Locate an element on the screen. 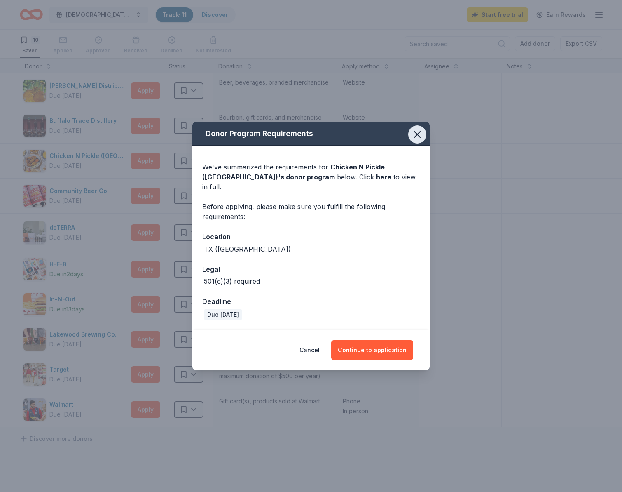  button: Cancel is located at coordinates (310, 350).